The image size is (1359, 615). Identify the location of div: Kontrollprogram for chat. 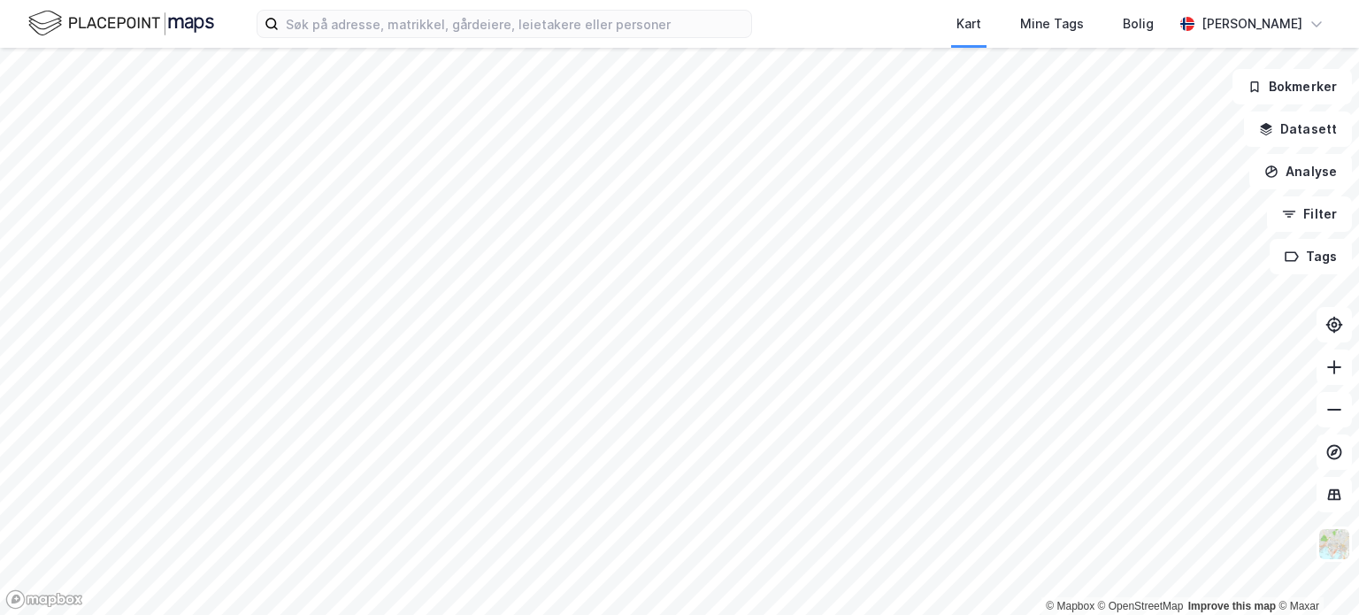
(1314, 572).